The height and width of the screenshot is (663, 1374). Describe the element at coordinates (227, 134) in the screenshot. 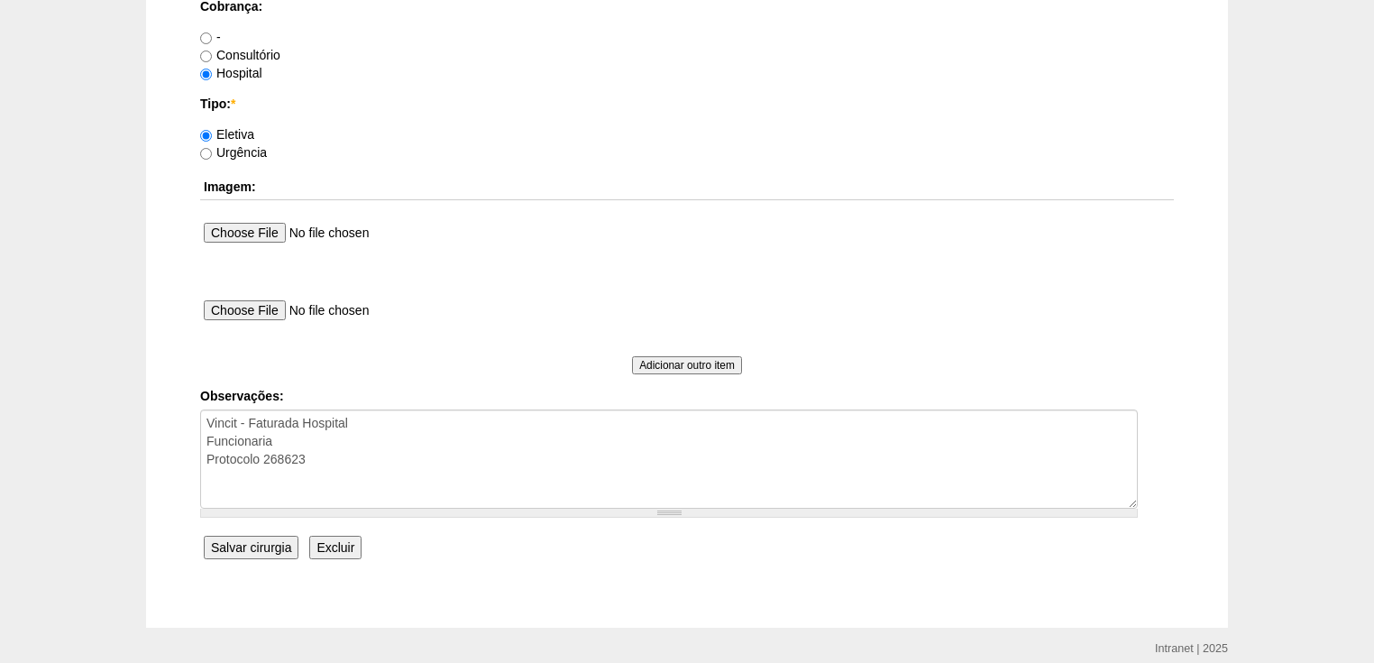

I see `label: Eletiva` at that location.